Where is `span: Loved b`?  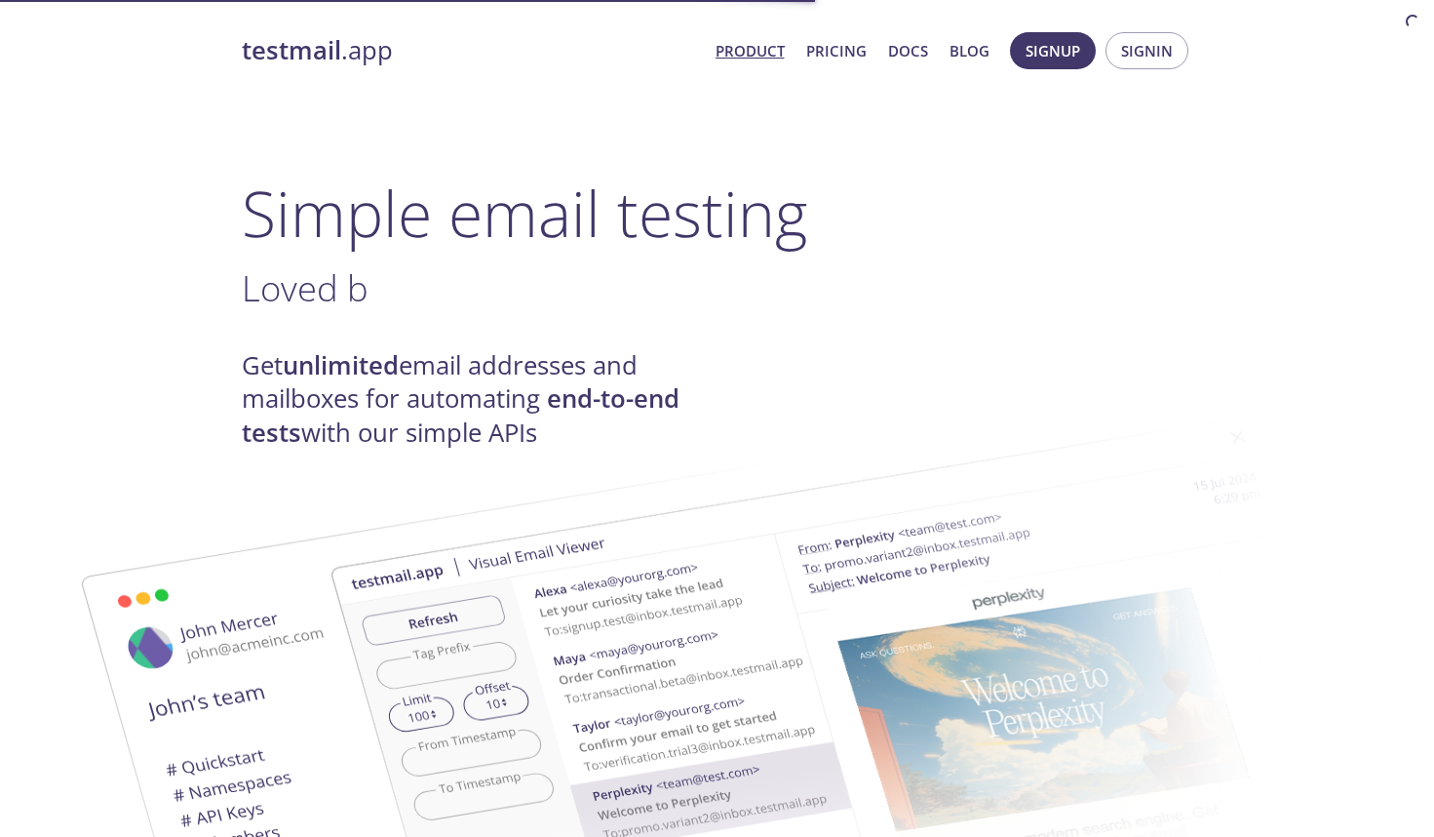
span: Loved b is located at coordinates (305, 288).